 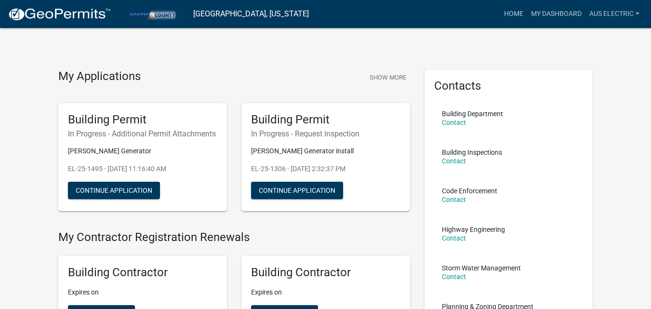 What do you see at coordinates (234, 237) in the screenshot?
I see `h4: My Contractor Registration Renewals` at bounding box center [234, 237].